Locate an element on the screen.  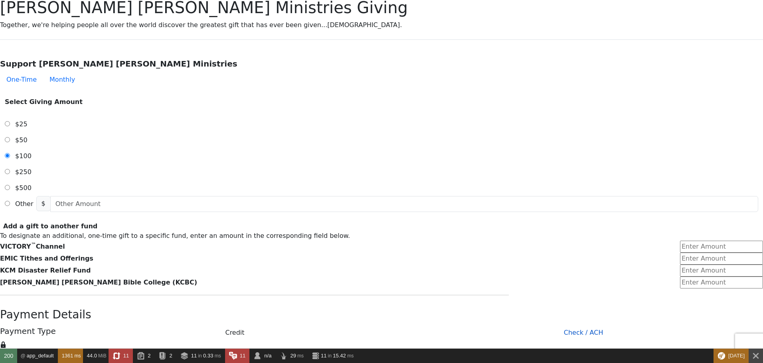
span: Other is located at coordinates (24, 204).